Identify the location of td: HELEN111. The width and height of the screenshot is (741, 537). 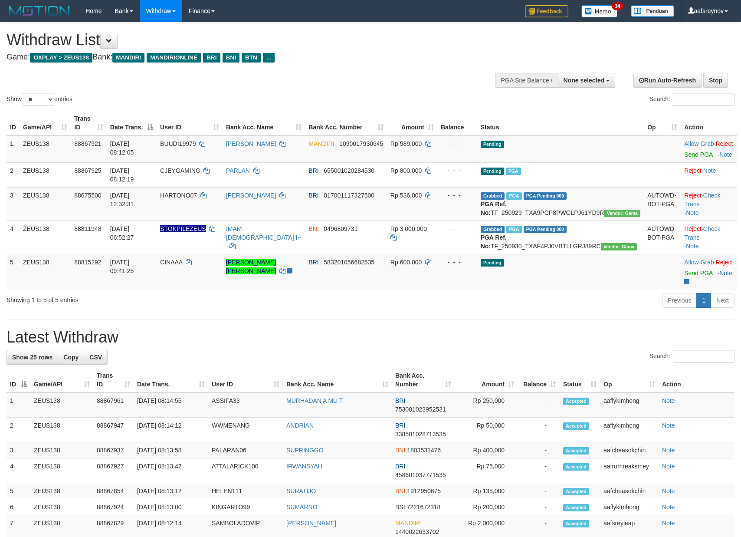
(246, 491).